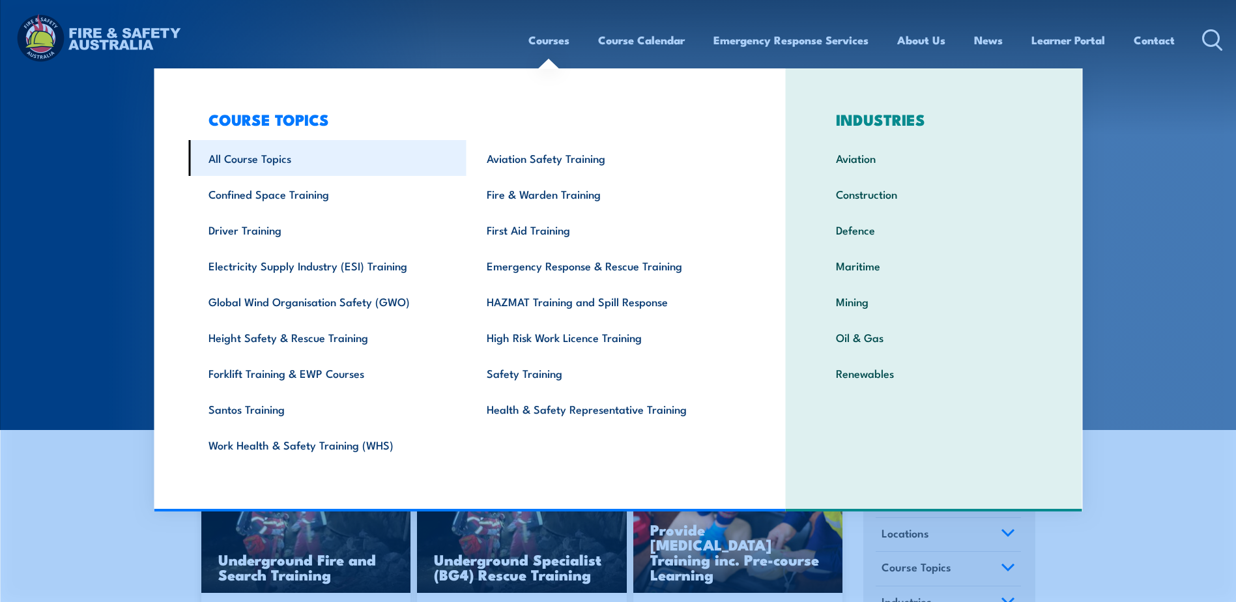  I want to click on a: Emergency Response & Rescue Training, so click(605, 265).